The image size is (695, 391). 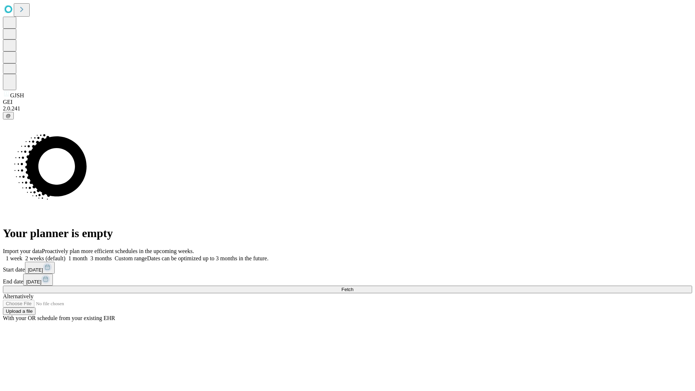 I want to click on span: Import your data, so click(x=22, y=251).